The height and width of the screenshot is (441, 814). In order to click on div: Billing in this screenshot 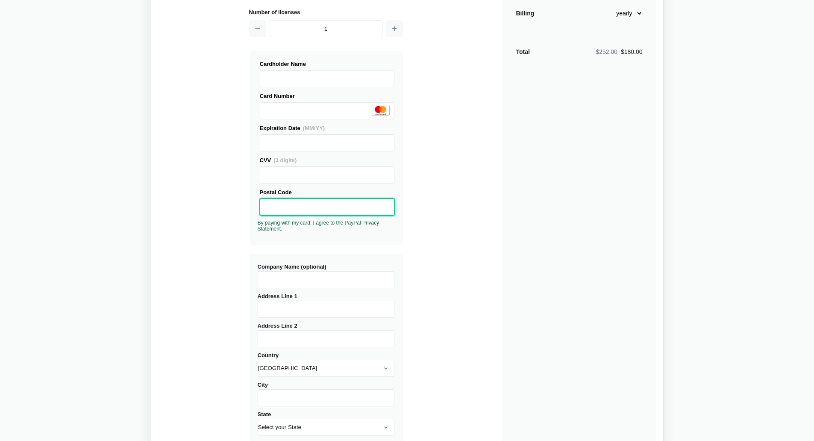, I will do `click(525, 13)`.